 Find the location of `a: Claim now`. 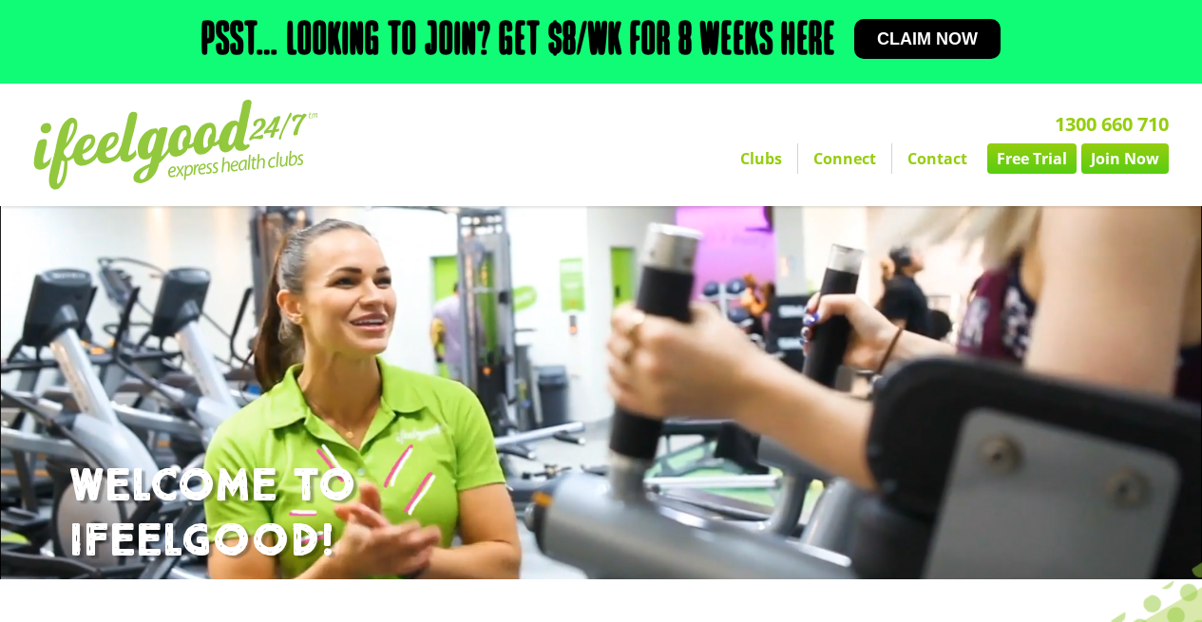

a: Claim now is located at coordinates (927, 39).